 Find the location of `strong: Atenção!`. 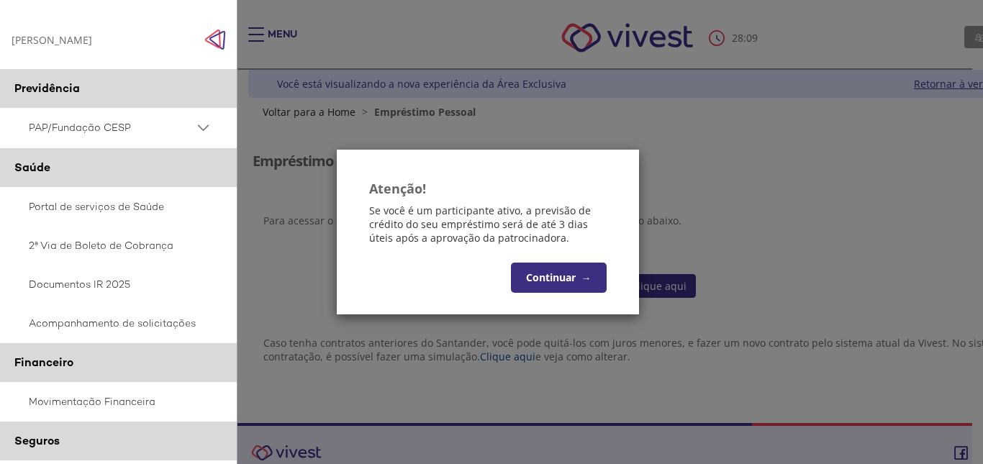

strong: Atenção! is located at coordinates (397, 188).